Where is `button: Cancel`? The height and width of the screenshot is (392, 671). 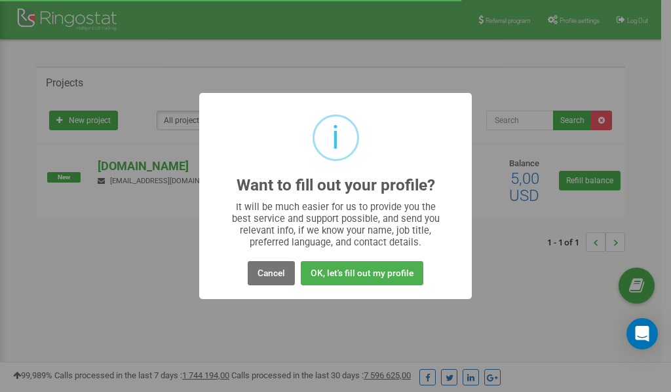 button: Cancel is located at coordinates (271, 273).